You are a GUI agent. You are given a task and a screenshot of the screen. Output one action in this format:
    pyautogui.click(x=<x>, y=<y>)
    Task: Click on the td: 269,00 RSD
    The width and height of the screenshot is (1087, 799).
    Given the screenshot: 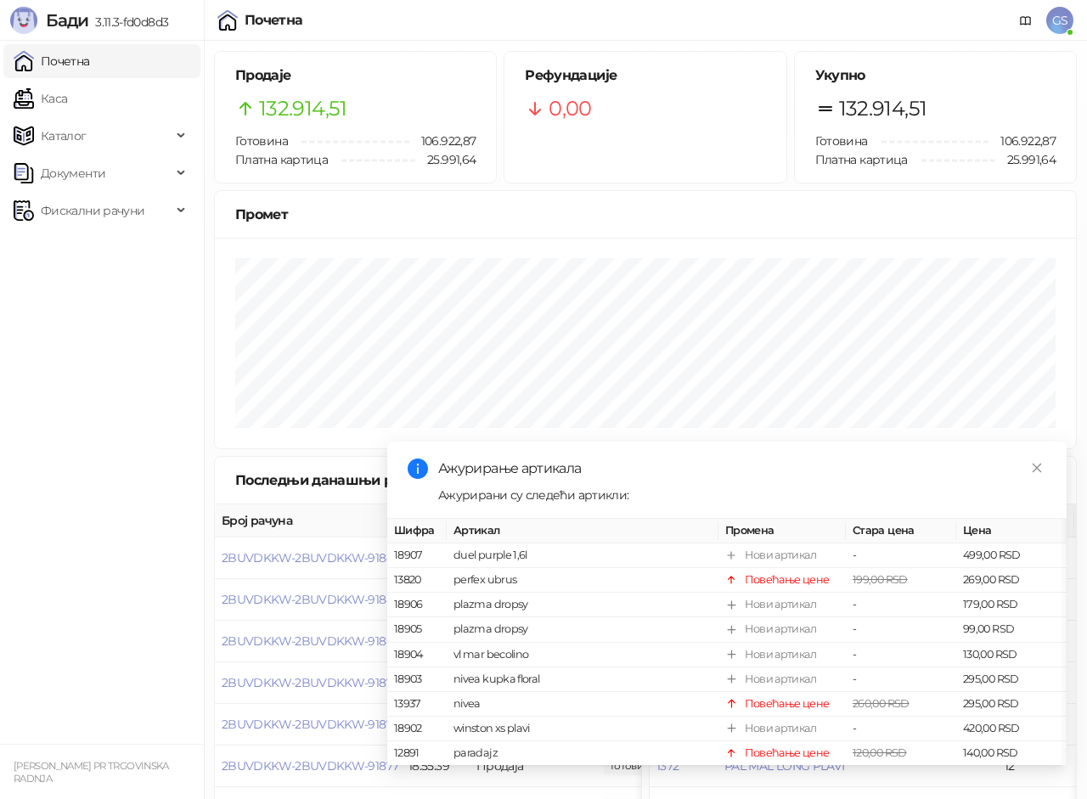 What is the action you would take?
    pyautogui.click(x=1012, y=580)
    